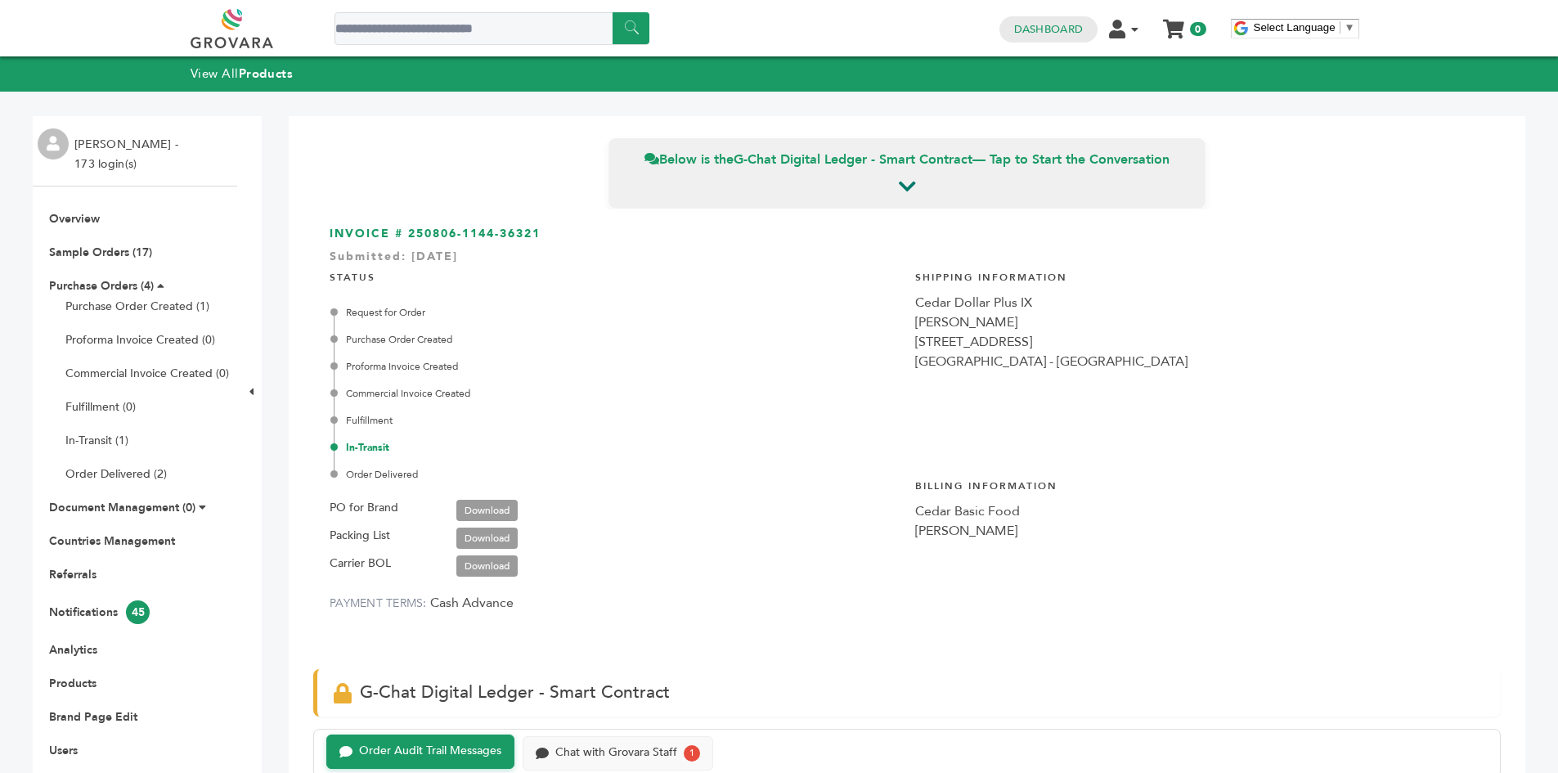 The image size is (1558, 773). I want to click on label: Carrier BOL, so click(360, 563).